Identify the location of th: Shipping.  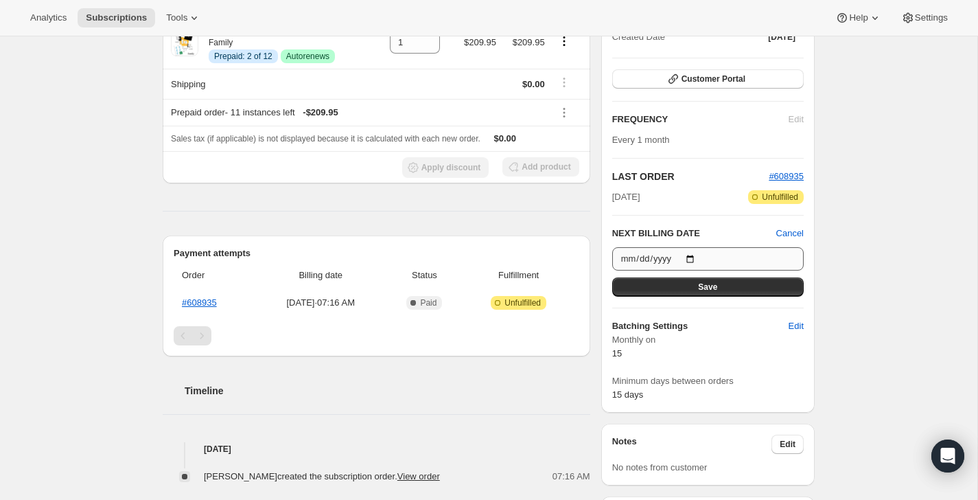
(268, 84).